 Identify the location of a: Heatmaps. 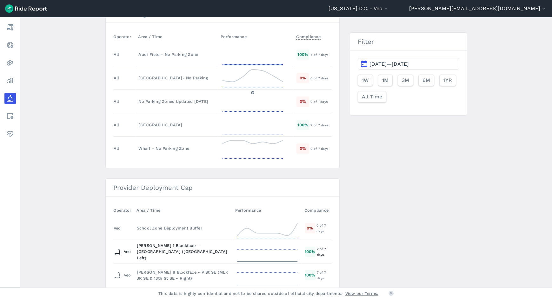
(10, 63).